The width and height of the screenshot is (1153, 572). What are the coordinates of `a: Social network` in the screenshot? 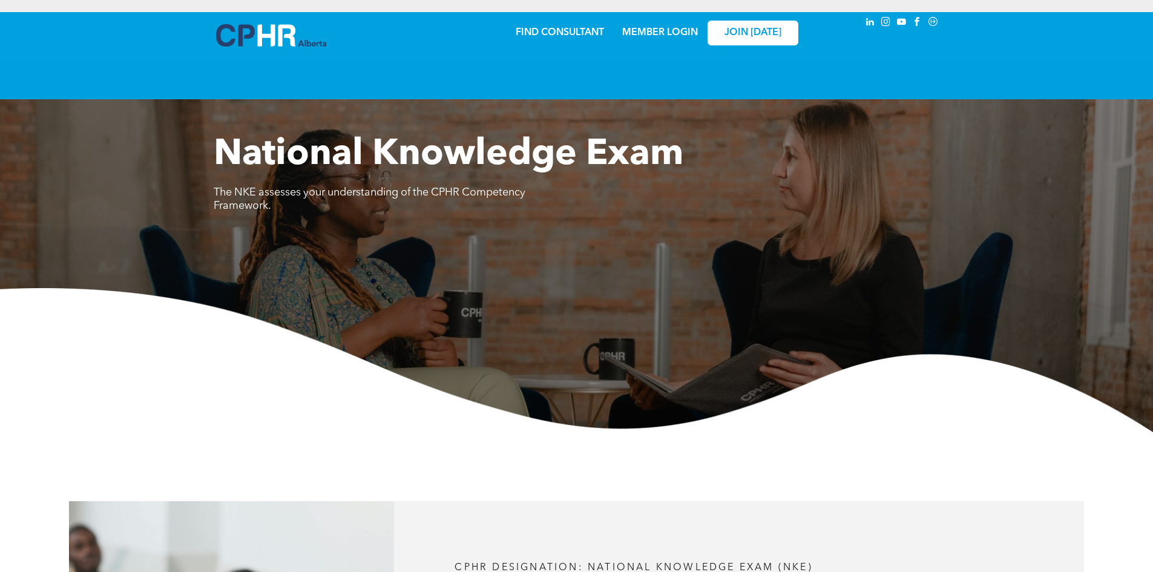 It's located at (933, 23).